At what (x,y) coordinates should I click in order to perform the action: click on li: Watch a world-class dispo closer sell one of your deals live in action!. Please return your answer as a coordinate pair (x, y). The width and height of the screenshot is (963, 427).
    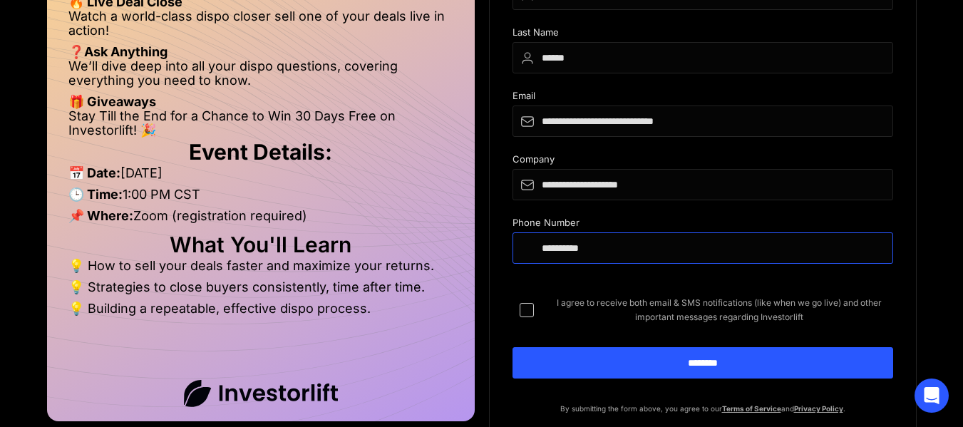
    Looking at the image, I should click on (261, 27).